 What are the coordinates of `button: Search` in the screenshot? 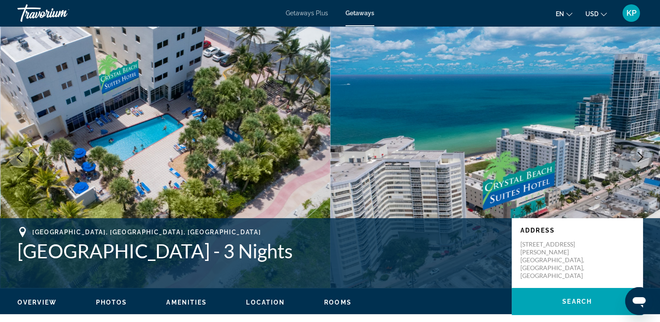 It's located at (577, 301).